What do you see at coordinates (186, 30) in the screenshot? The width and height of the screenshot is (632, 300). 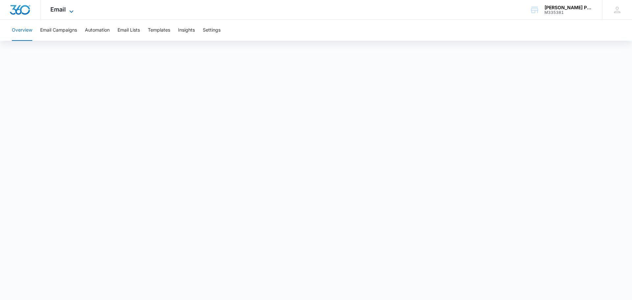 I see `button: Insights` at bounding box center [186, 30].